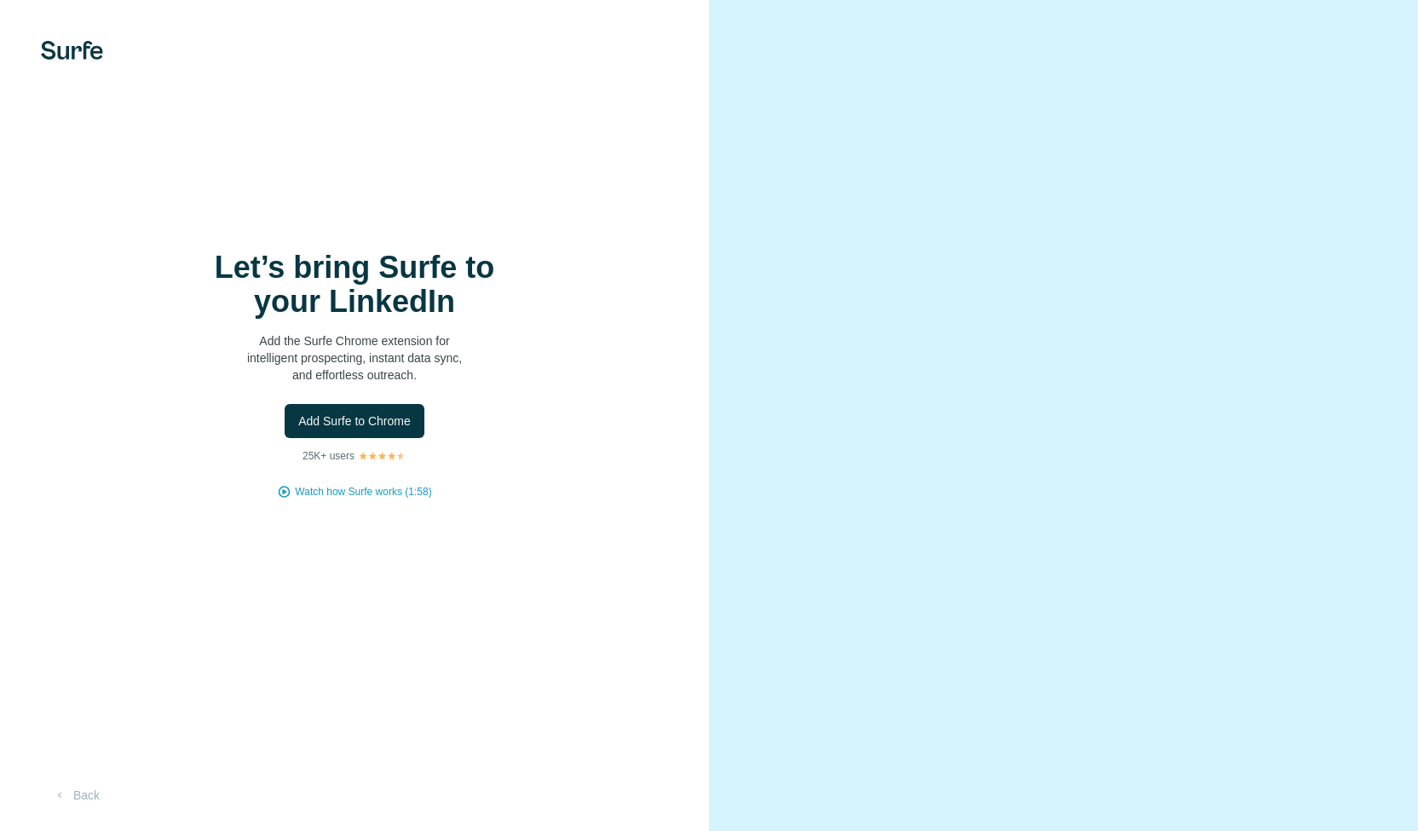 The image size is (1418, 831). What do you see at coordinates (76, 795) in the screenshot?
I see `button: Back` at bounding box center [76, 795].